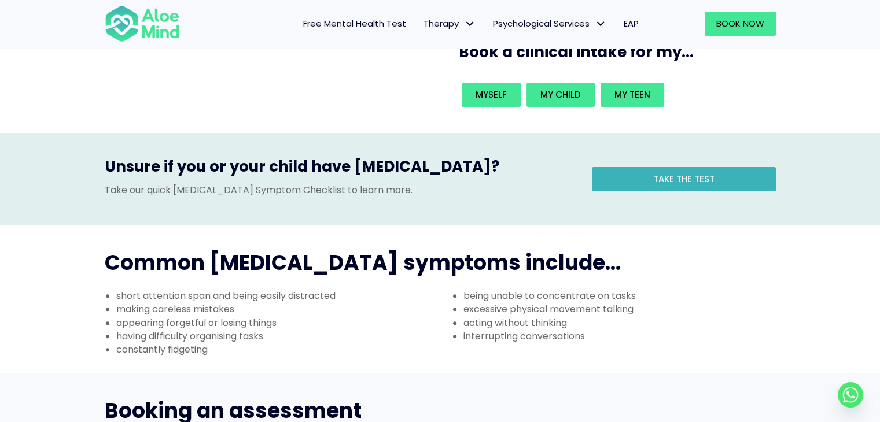  Describe the element at coordinates (850, 395) in the screenshot. I see `a: Whatsapp` at that location.